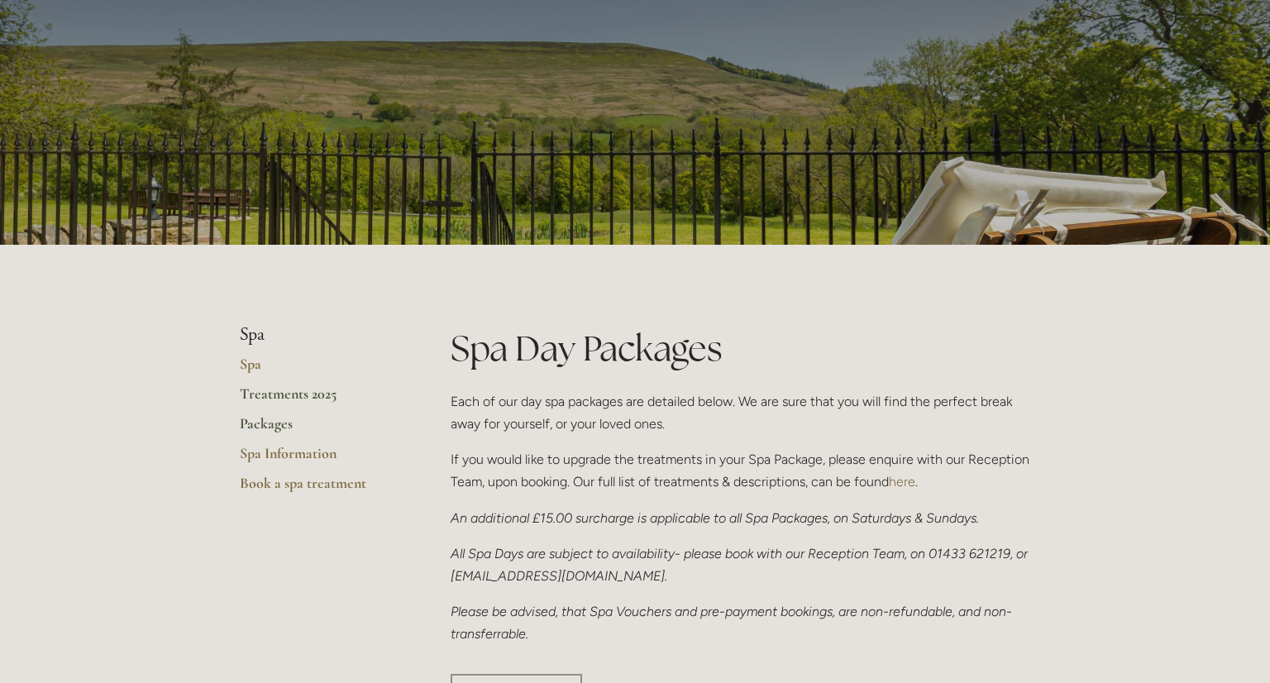 The width and height of the screenshot is (1270, 683). Describe the element at coordinates (740, 348) in the screenshot. I see `h1: Spa Day Packages` at that location.